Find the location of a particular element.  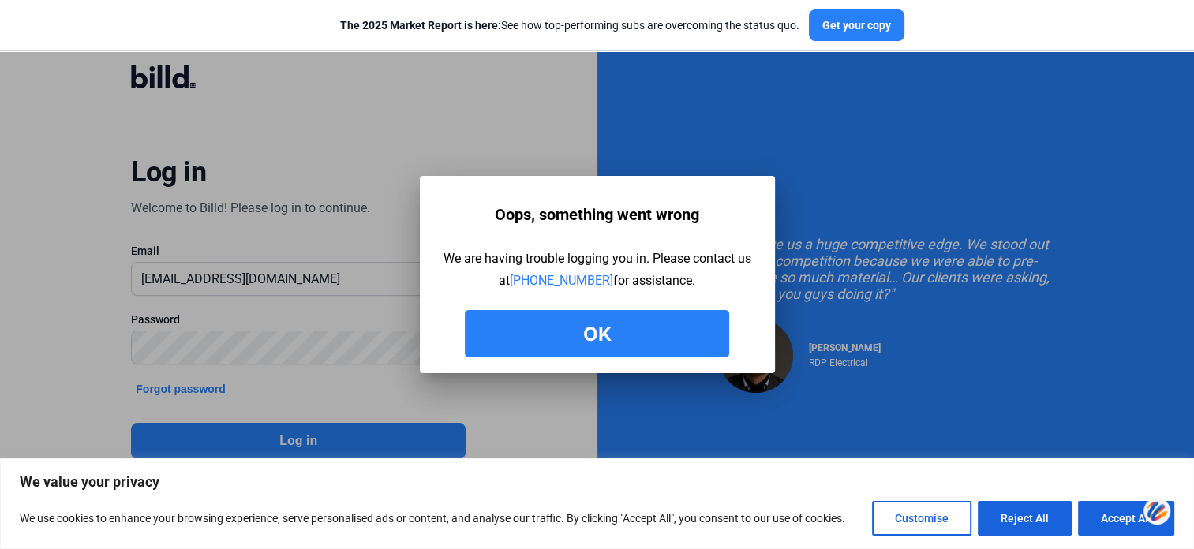

button: Ok is located at coordinates (597, 334).